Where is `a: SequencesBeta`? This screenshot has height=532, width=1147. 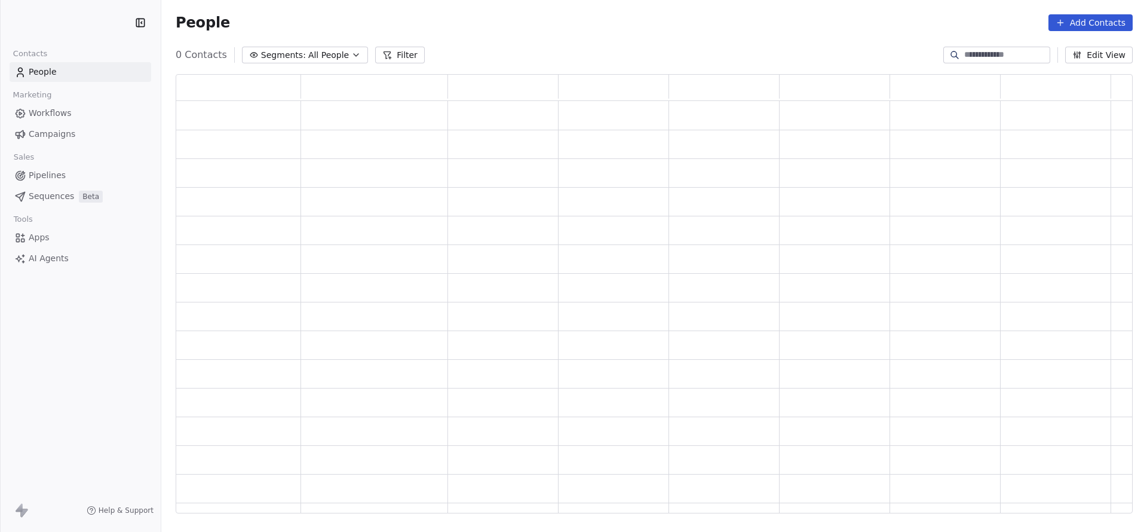 a: SequencesBeta is located at coordinates (80, 196).